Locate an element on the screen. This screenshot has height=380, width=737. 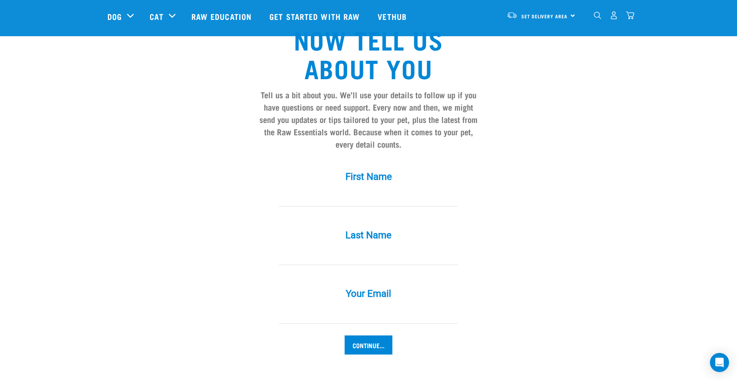
span: Set Delivery Area is located at coordinates (544, 16).